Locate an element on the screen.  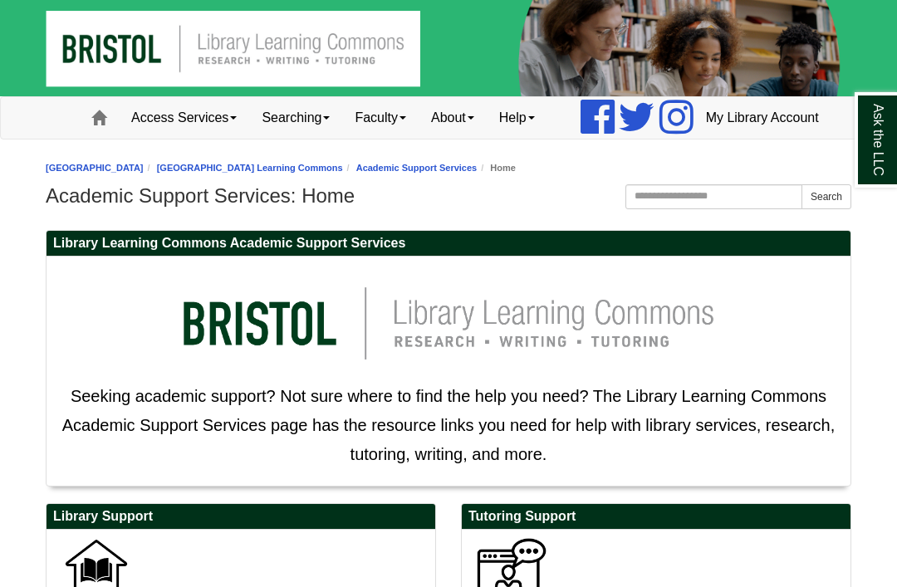
a: About is located at coordinates (453, 118).